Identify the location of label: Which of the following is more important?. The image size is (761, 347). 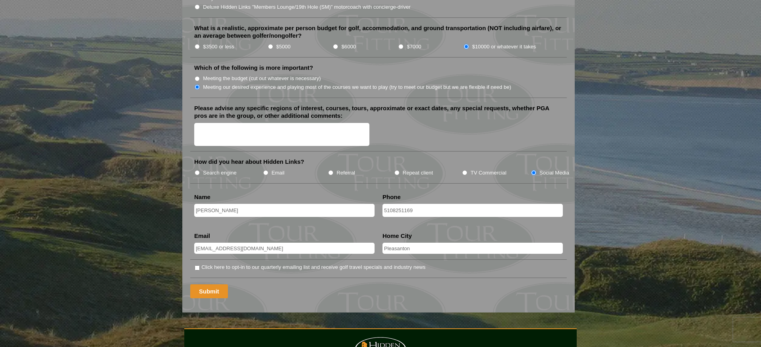
(254, 68).